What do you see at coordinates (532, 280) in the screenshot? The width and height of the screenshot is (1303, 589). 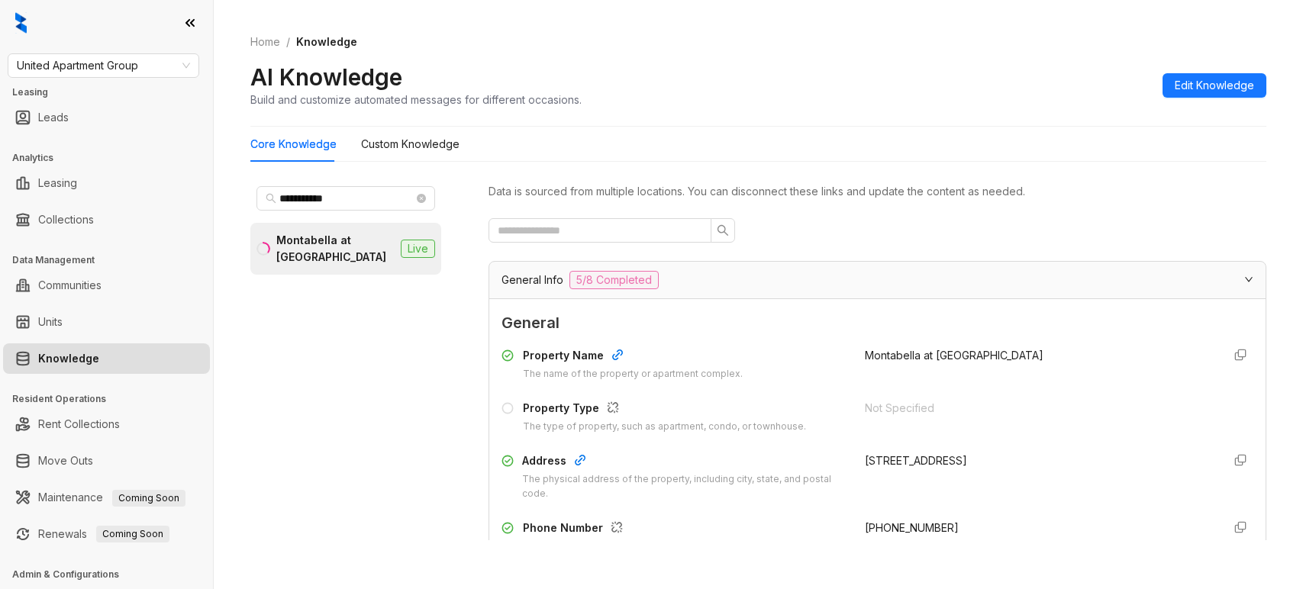 I see `span: General Info` at bounding box center [532, 280].